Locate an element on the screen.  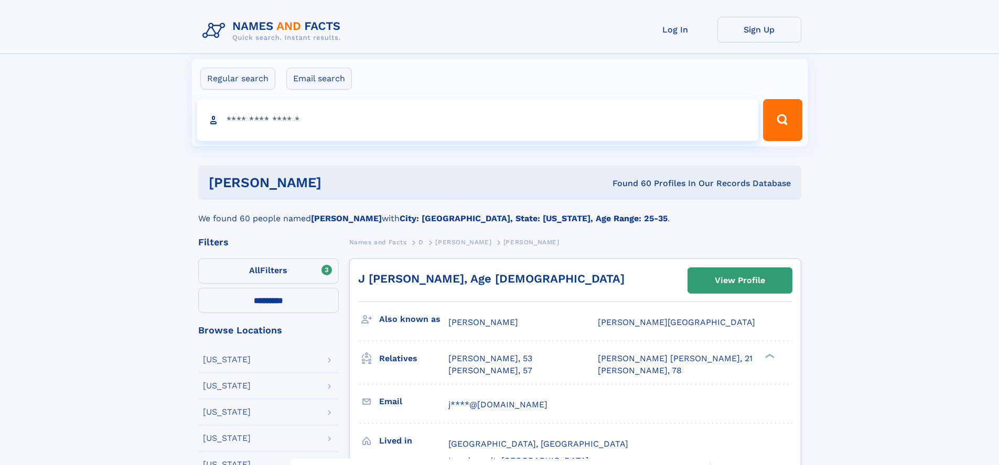
a: Log In is located at coordinates (676, 29).